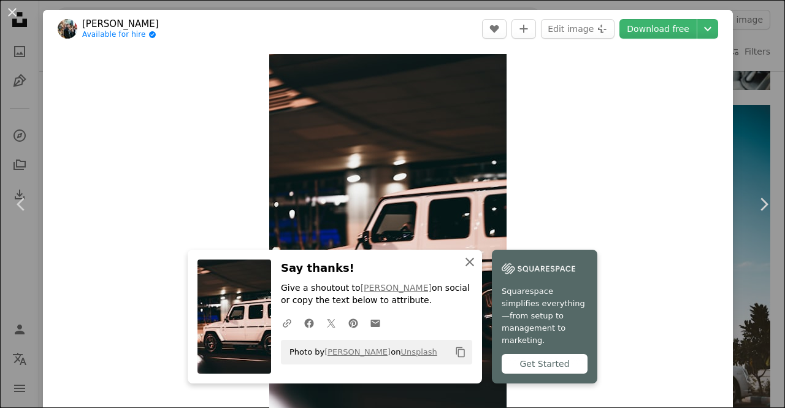 This screenshot has width=785, height=408. What do you see at coordinates (524, 29) in the screenshot?
I see `button: Add to Collection` at bounding box center [524, 29].